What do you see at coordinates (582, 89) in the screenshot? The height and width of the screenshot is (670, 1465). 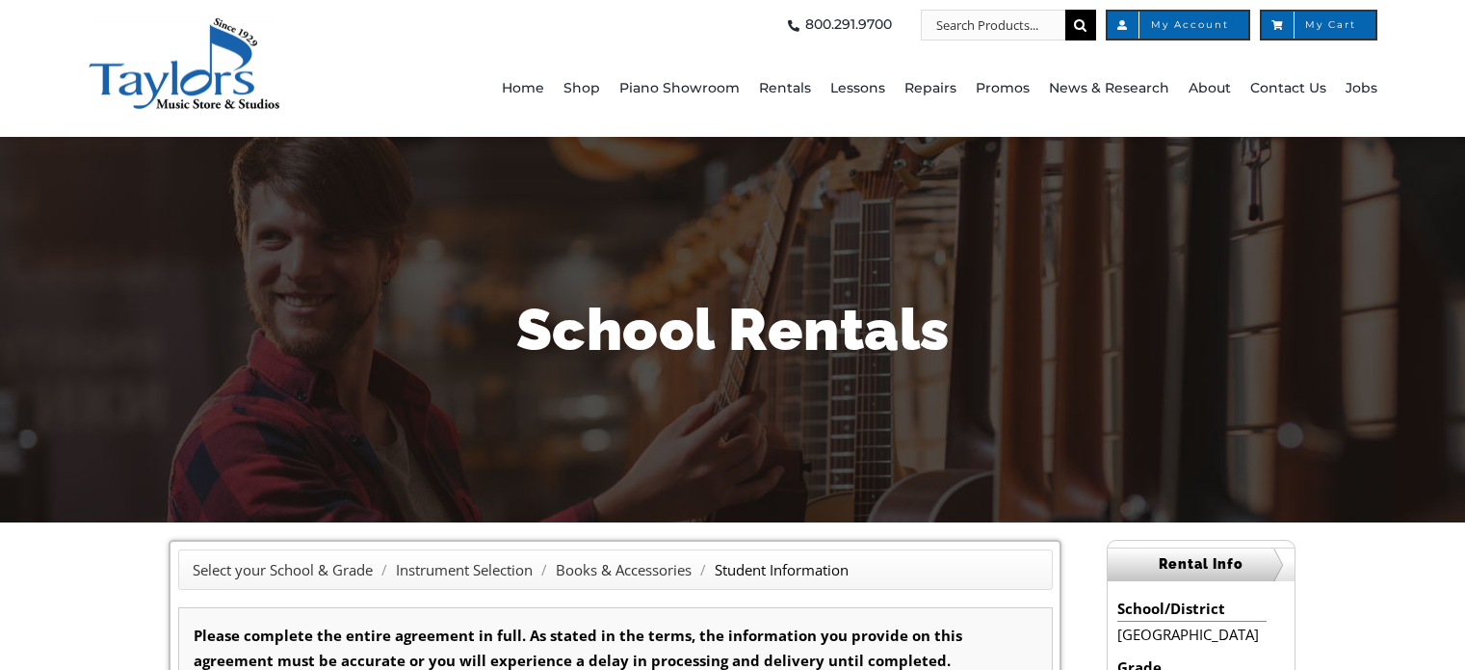 I see `a: Shop` at bounding box center [582, 89].